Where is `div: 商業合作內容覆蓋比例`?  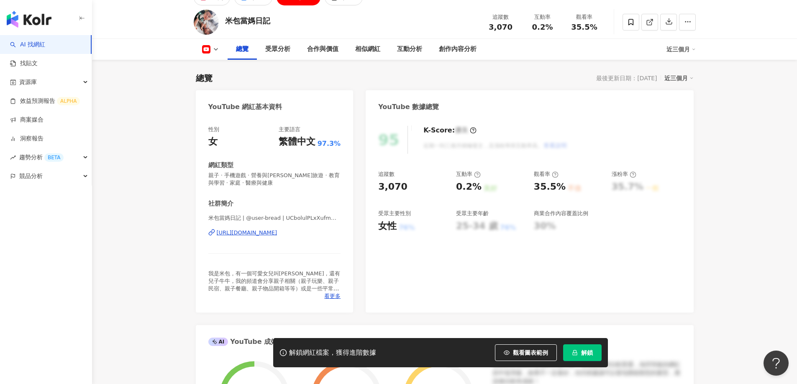 div: 商業合作內容覆蓋比例 is located at coordinates (561, 214).